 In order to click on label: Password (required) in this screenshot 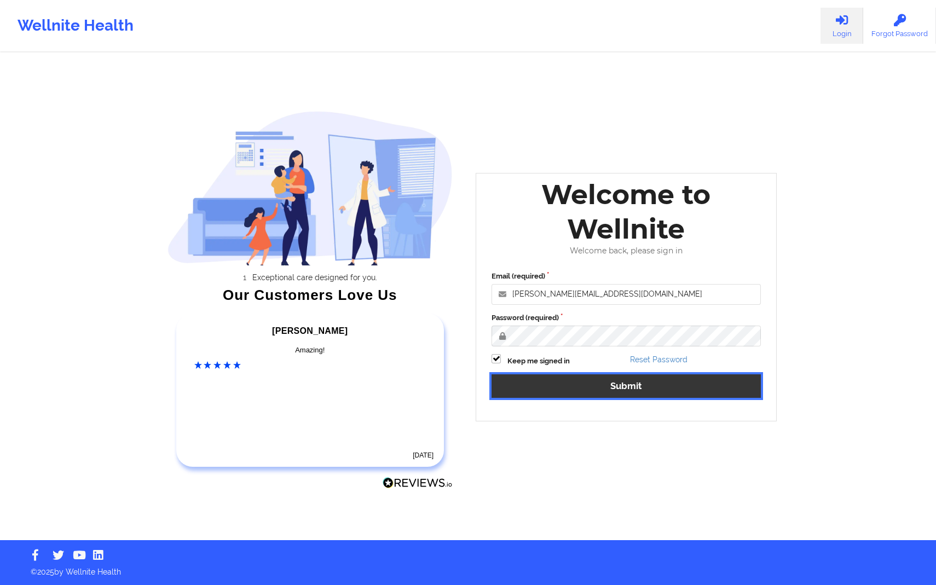, I will do `click(626, 318)`.